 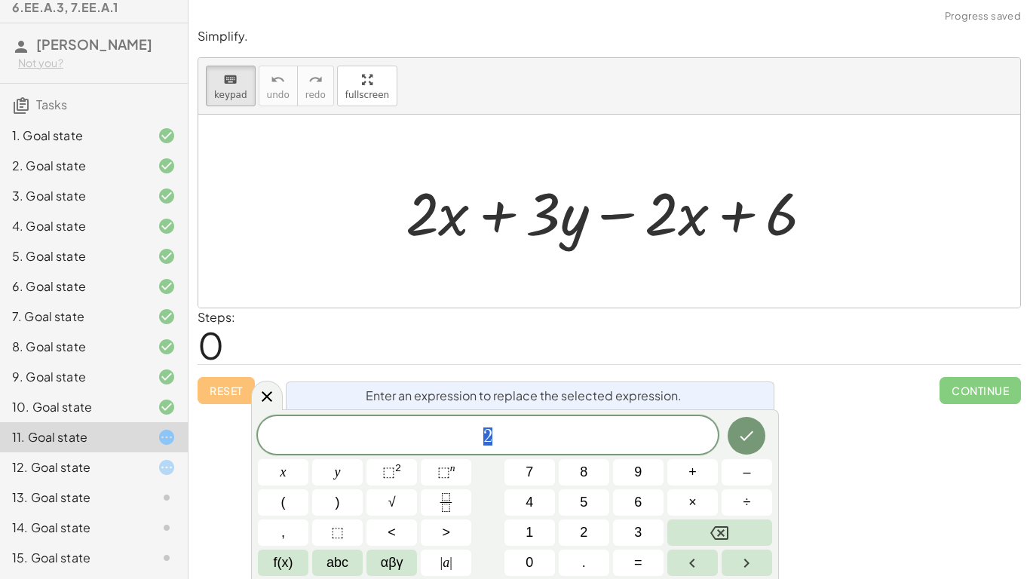 What do you see at coordinates (583, 472) in the screenshot?
I see `span: 8` at bounding box center [583, 472].